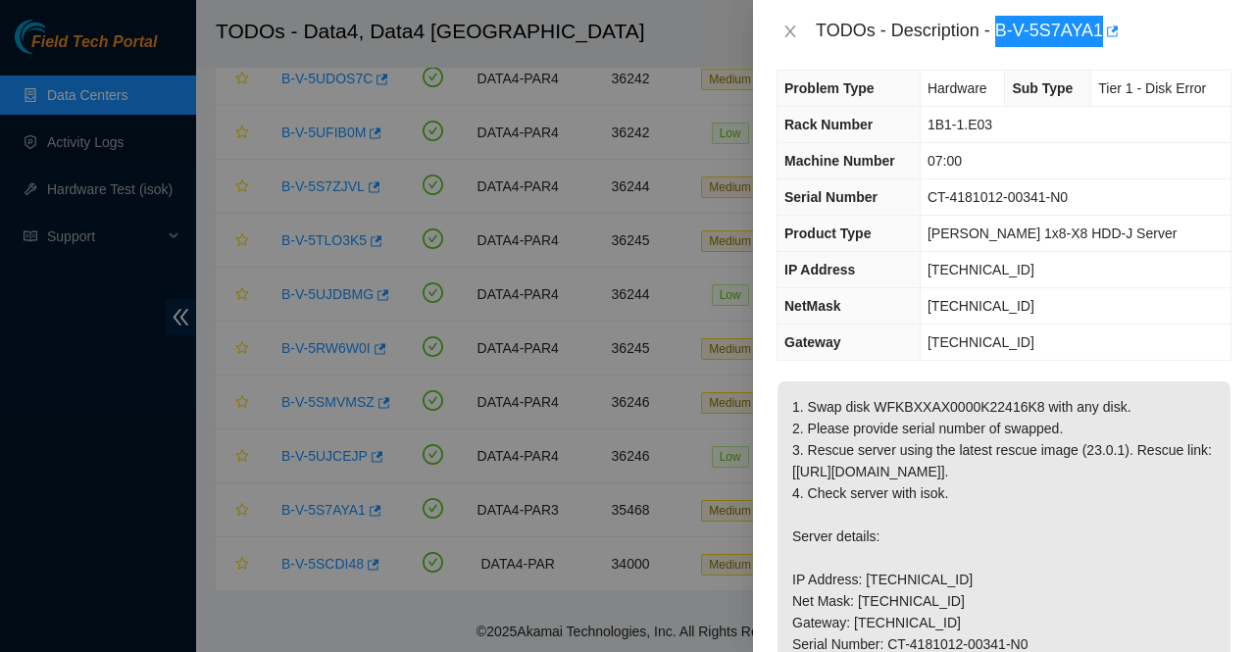 This screenshot has width=1255, height=652. Describe the element at coordinates (1152, 88) in the screenshot. I see `span: Tier 1 - Disk Error` at that location.